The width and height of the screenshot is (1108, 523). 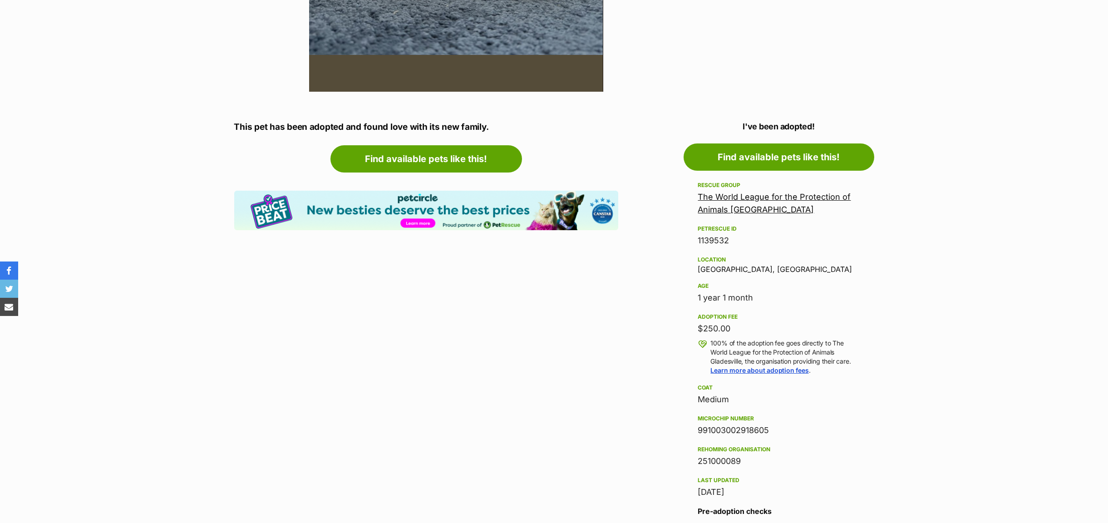 What do you see at coordinates (779, 511) in the screenshot?
I see `h3: Pre-adoption checks` at bounding box center [779, 511].